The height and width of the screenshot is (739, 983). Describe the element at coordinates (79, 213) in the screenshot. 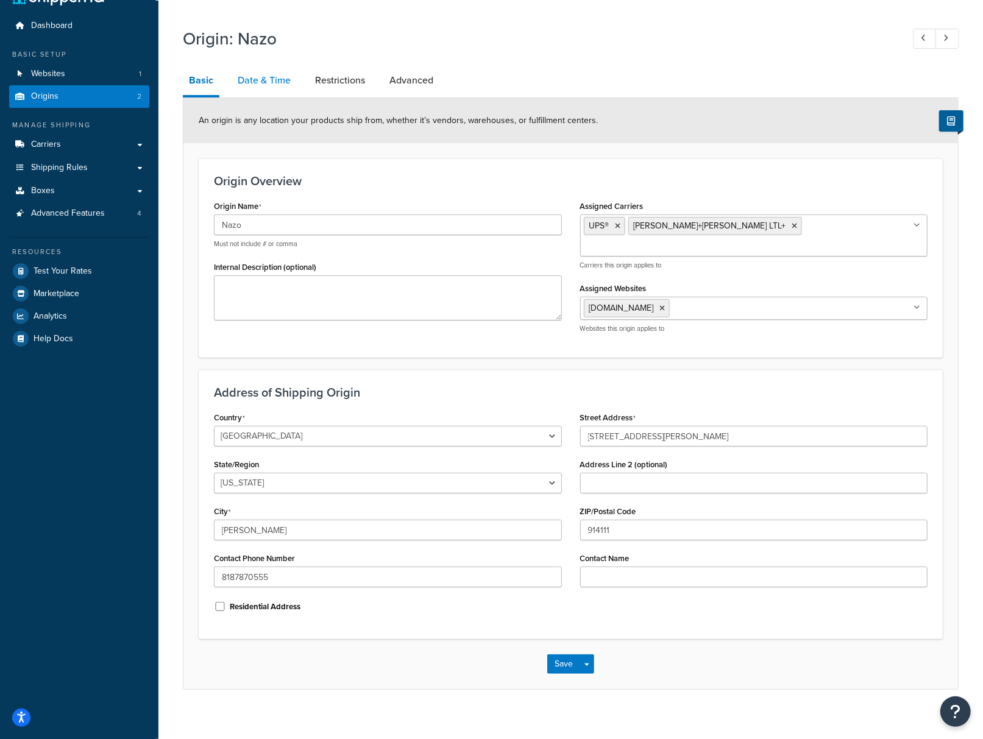

I see `li: Advanced Features` at that location.